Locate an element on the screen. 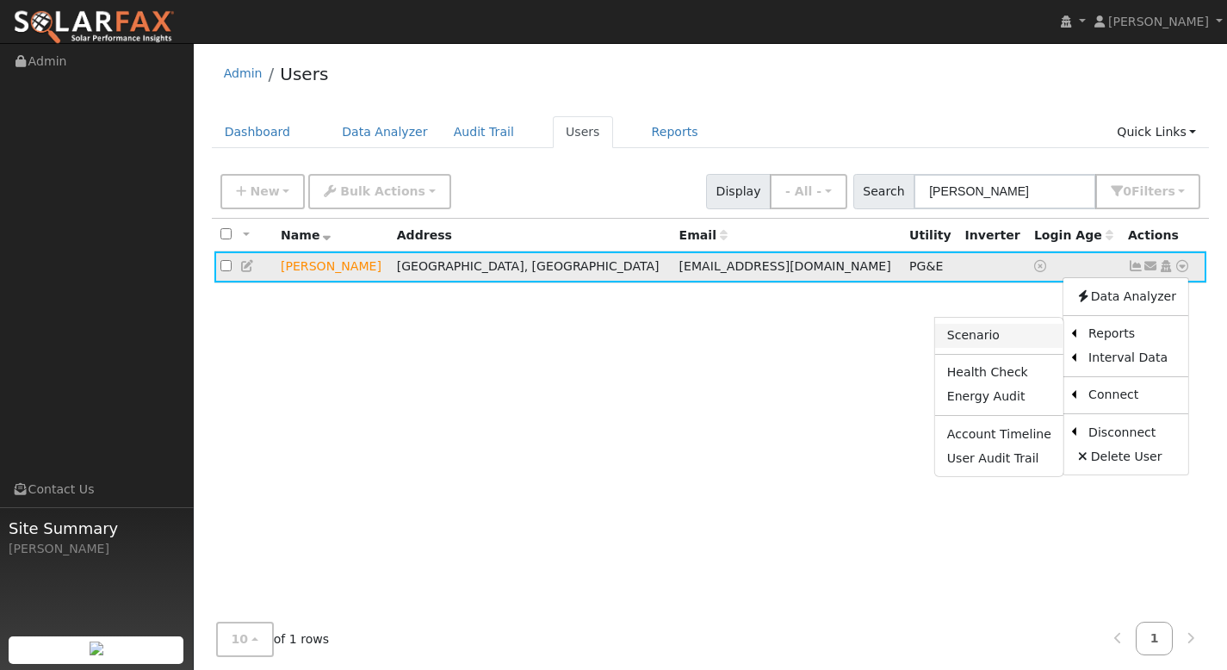 The height and width of the screenshot is (670, 1227). a: Other actions is located at coordinates (1182, 266).